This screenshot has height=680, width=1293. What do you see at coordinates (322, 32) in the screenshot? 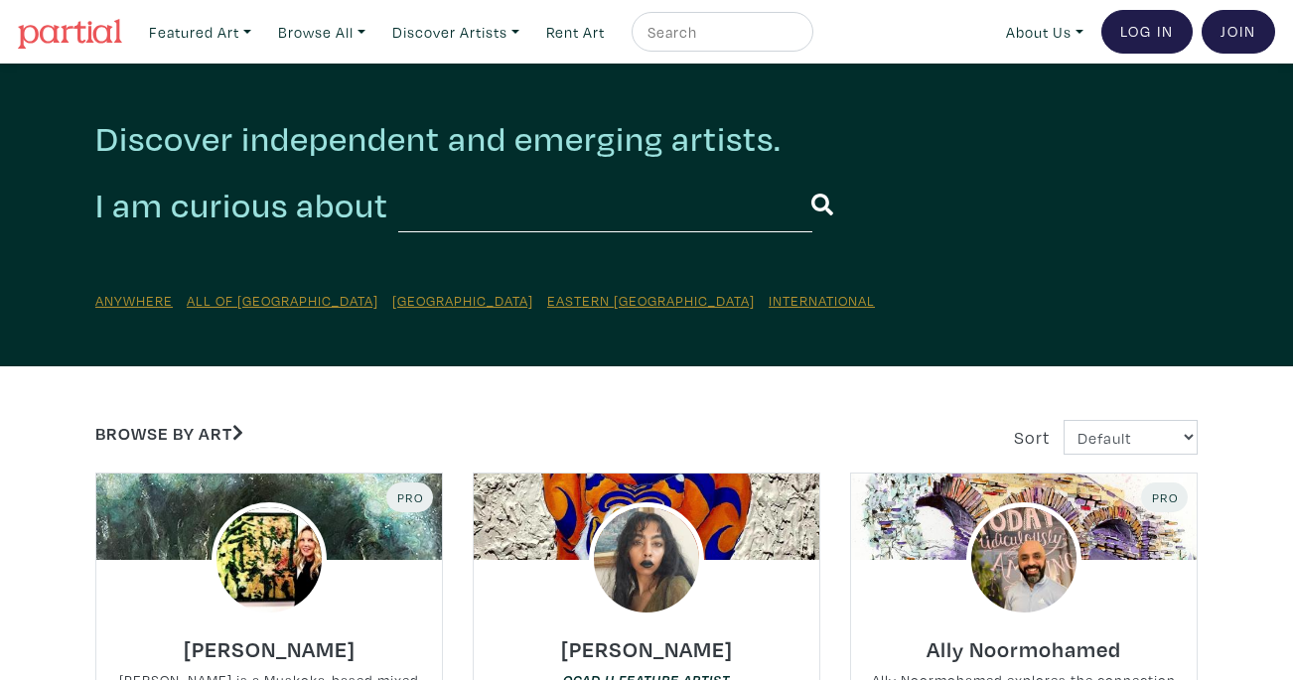
I see `a: Browse All` at bounding box center [322, 32].